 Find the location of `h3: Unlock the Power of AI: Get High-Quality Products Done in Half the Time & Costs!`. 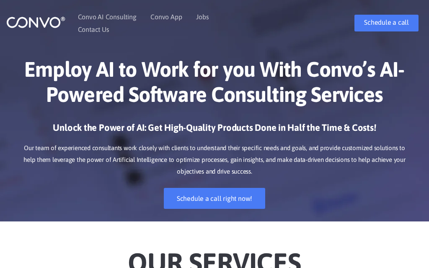

h3: Unlock the Power of AI: Get High-Quality Products Done in Half the Time & Costs! is located at coordinates (215, 131).